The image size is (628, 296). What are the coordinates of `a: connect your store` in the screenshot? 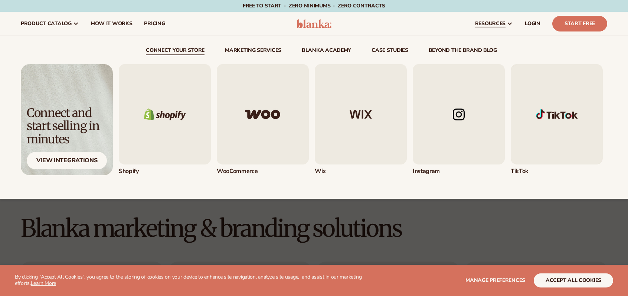 It's located at (175, 52).